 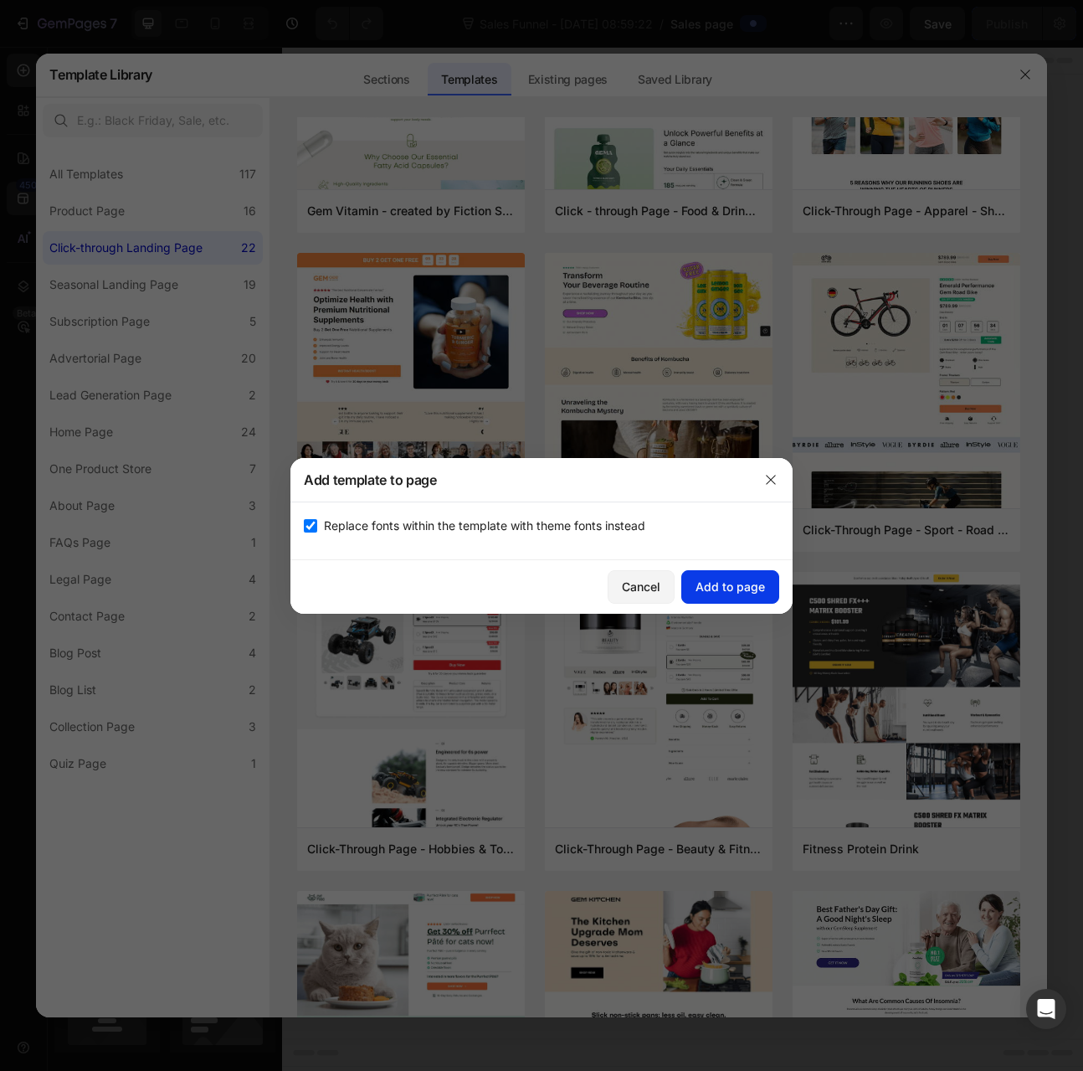 What do you see at coordinates (730, 587) in the screenshot?
I see `button: Add to page` at bounding box center [730, 587].